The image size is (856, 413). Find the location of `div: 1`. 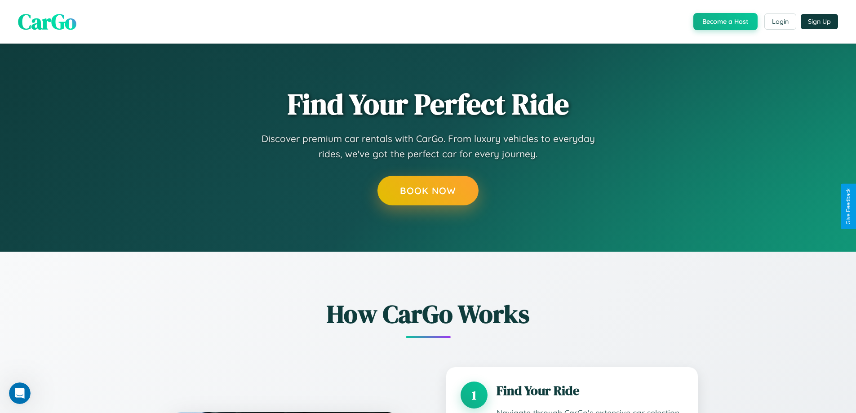

div: 1 is located at coordinates (474, 395).